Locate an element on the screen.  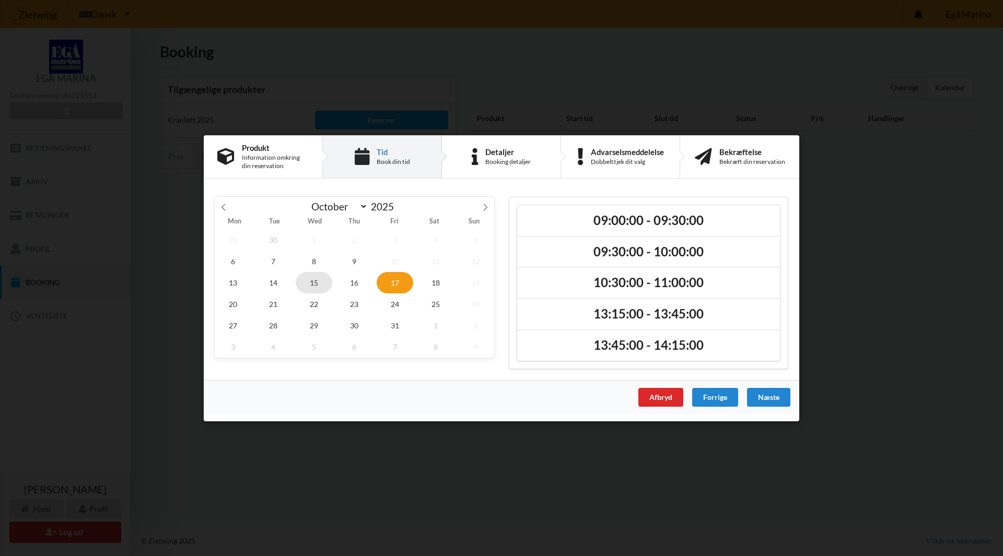
span: November 4, 2025 is located at coordinates (274, 346).